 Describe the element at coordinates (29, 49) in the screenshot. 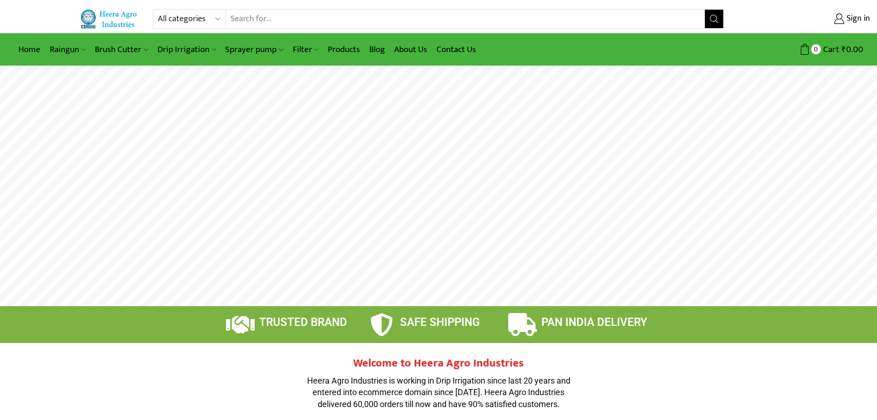

I see `a: Home` at that location.